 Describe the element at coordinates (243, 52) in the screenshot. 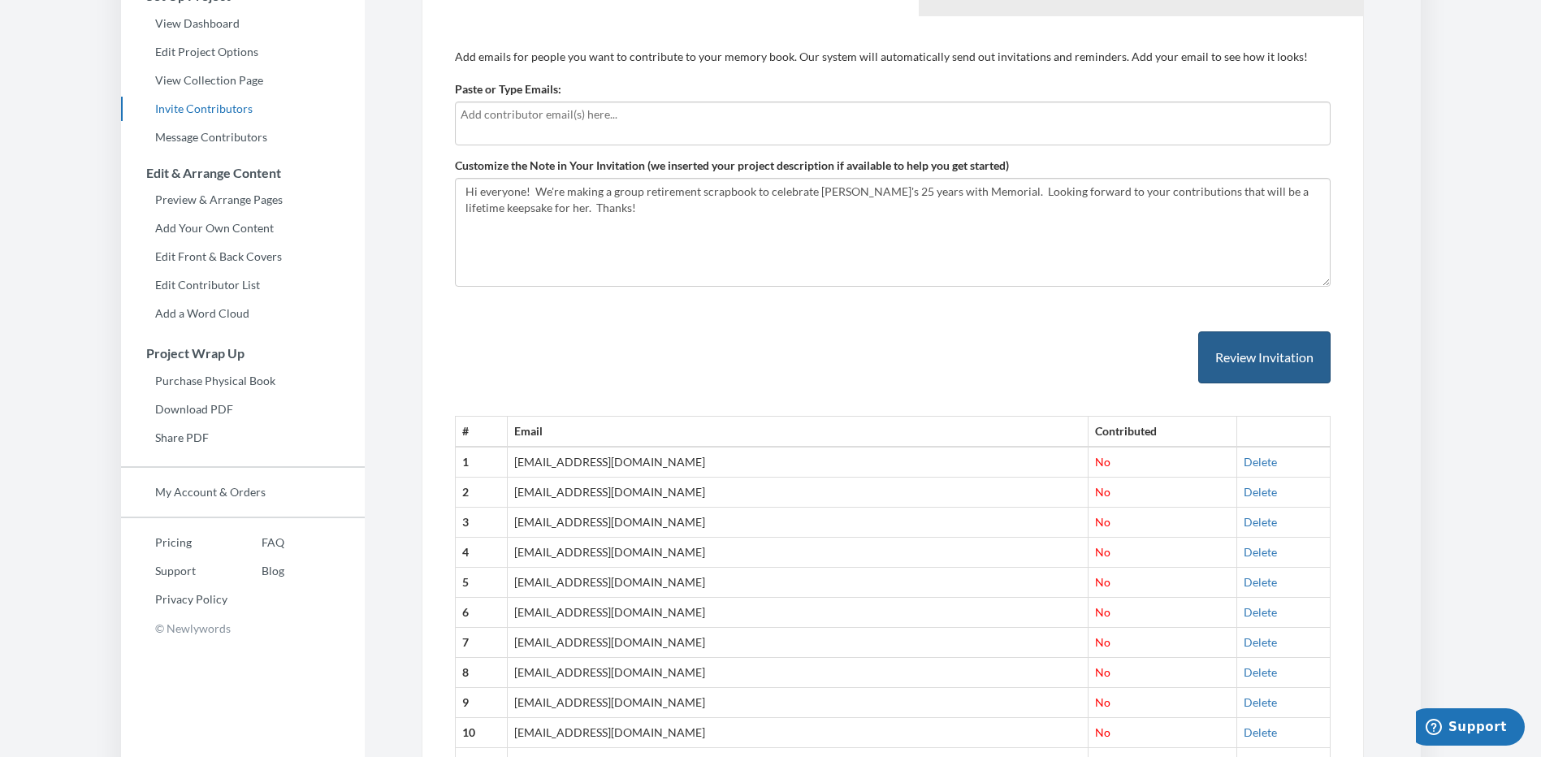

I see `a: Edit Project Options` at that location.